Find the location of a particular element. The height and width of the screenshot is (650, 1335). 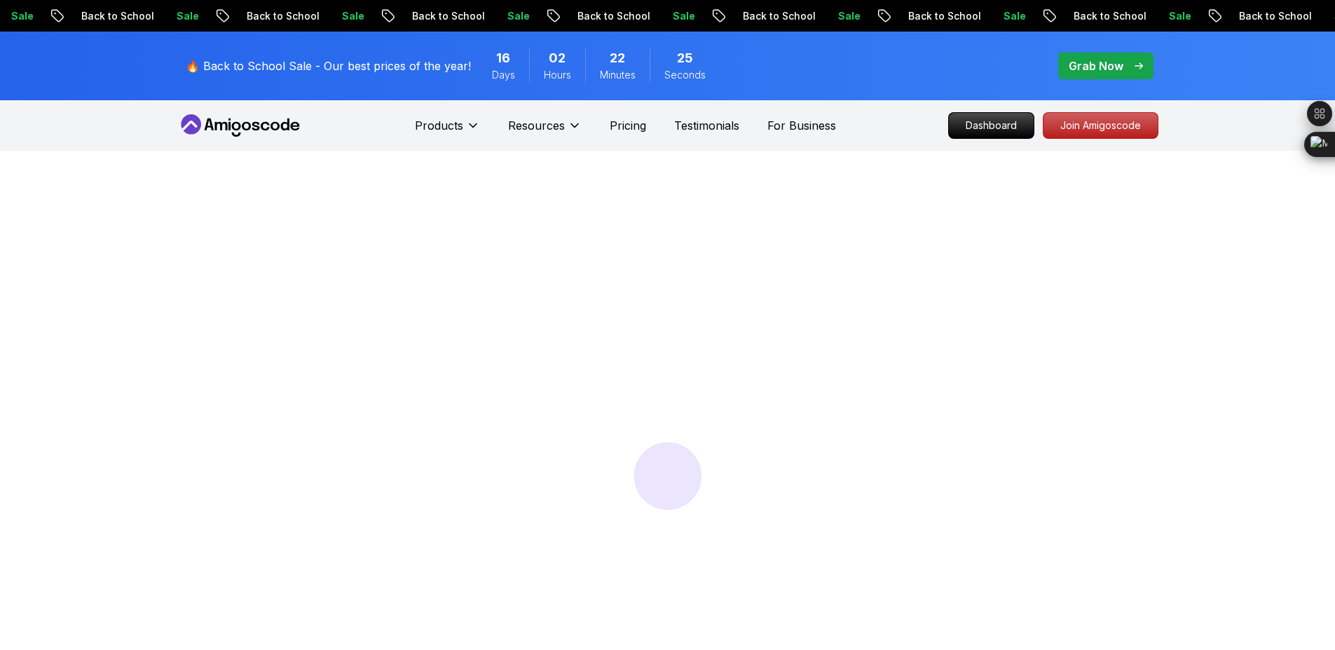

p: Join Amigoscode is located at coordinates (1100, 125).